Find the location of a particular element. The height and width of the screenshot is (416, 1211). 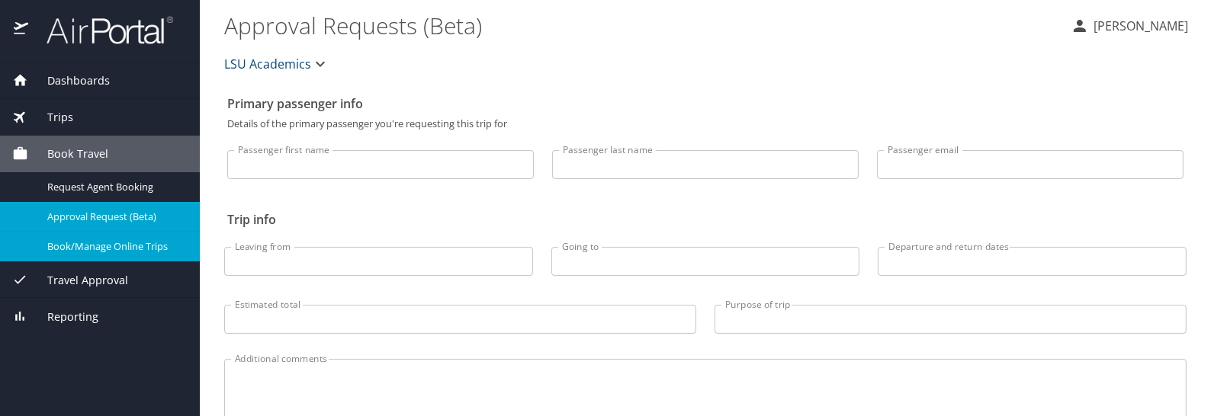

button: LSU Academics is located at coordinates (277, 64).